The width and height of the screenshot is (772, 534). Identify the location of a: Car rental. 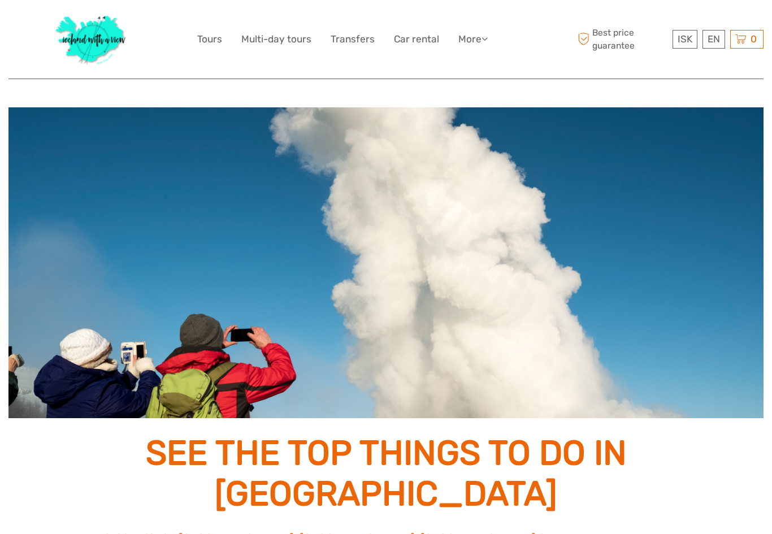
(417, 39).